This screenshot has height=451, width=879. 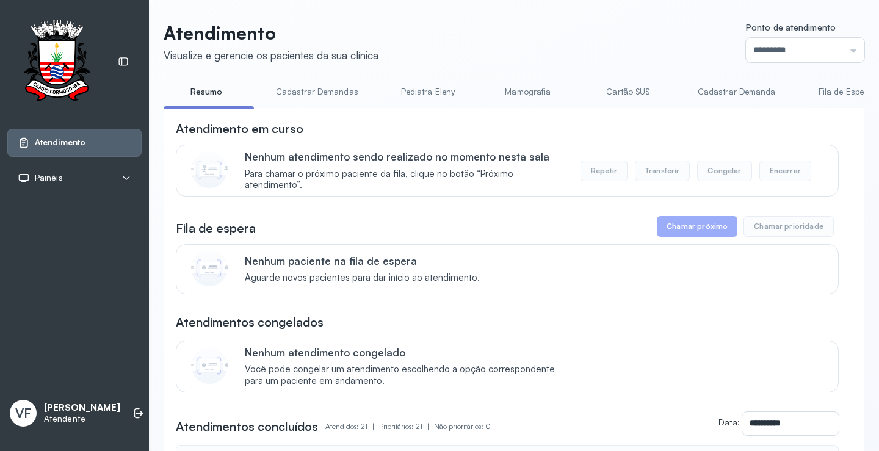 What do you see at coordinates (406, 352) in the screenshot?
I see `p: Nenhum atendimento congelado` at bounding box center [406, 352].